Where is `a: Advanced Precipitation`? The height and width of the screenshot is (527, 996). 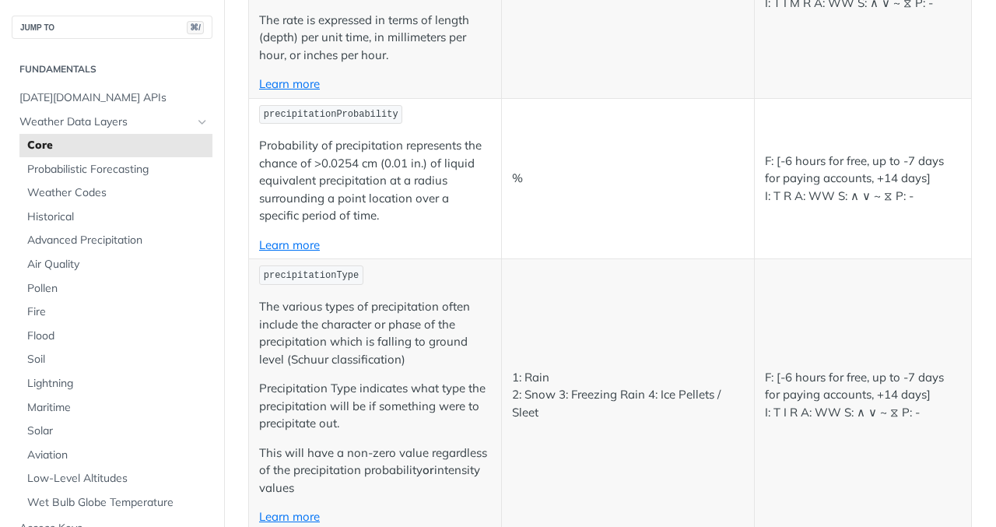 a: Advanced Precipitation is located at coordinates (116, 240).